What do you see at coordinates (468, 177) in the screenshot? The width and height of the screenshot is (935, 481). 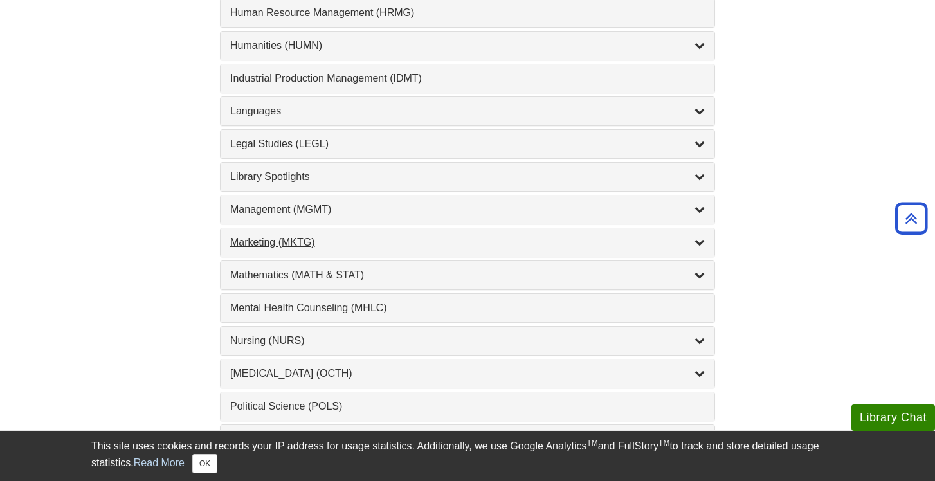 I see `div: Library Spotlights` at bounding box center [468, 177].